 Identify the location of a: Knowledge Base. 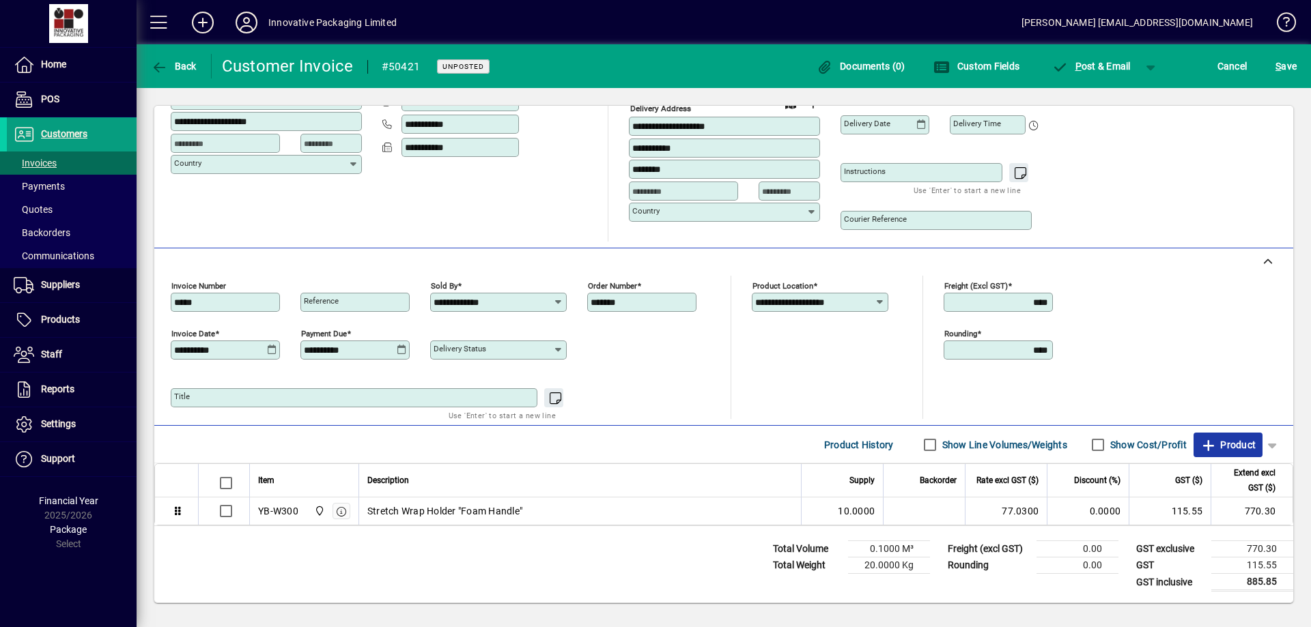
(1280, 25).